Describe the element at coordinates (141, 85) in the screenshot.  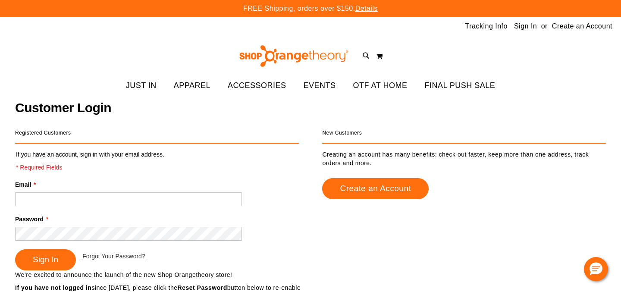
I see `span: JUST IN` at that location.